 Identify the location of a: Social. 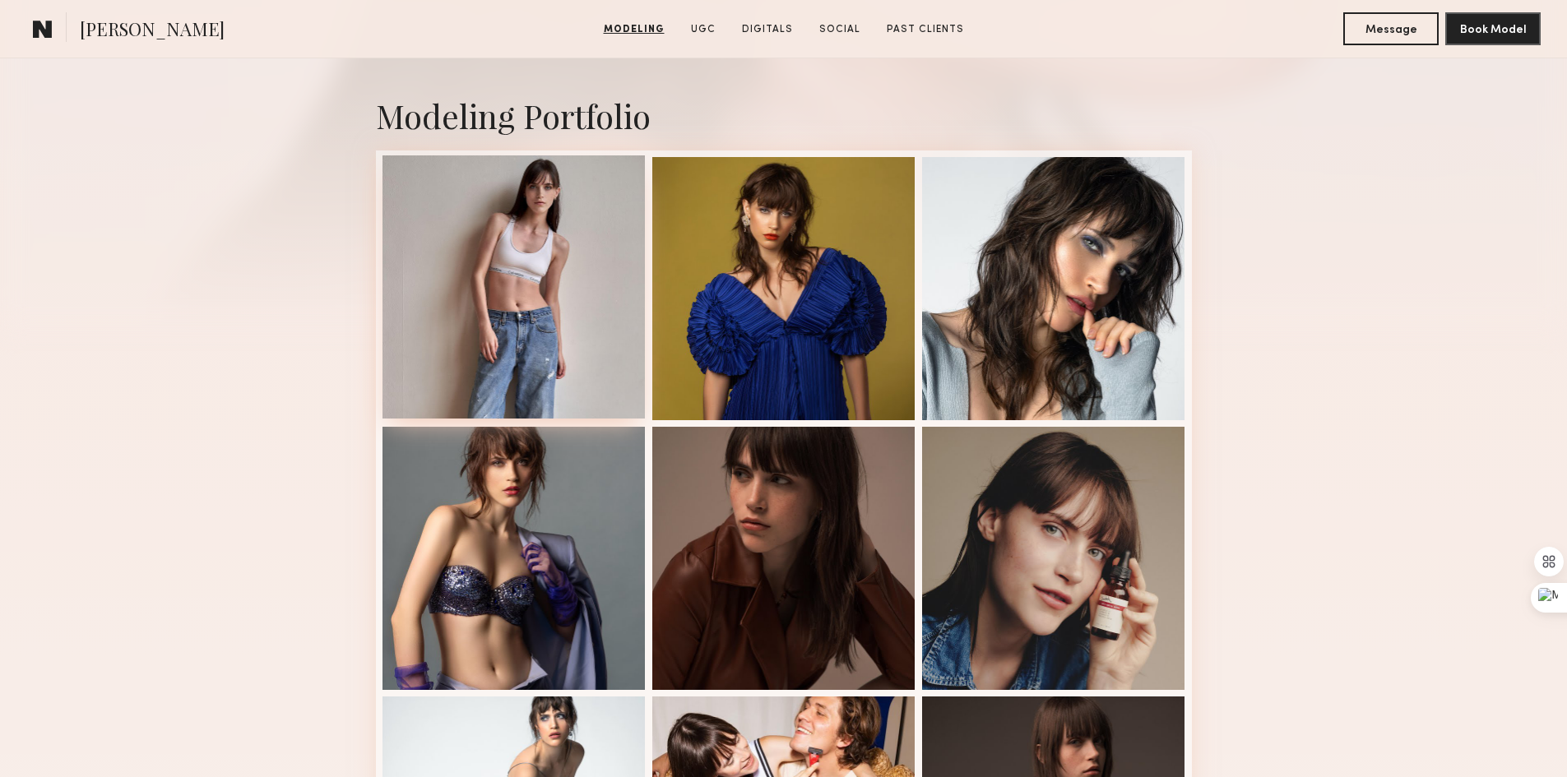
(840, 30).